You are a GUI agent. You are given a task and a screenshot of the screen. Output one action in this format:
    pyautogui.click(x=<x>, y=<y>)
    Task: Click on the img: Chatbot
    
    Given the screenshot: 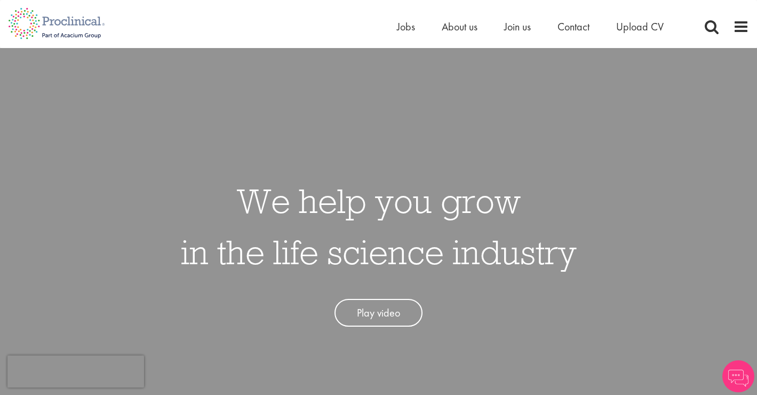 What is the action you would take?
    pyautogui.click(x=738, y=376)
    